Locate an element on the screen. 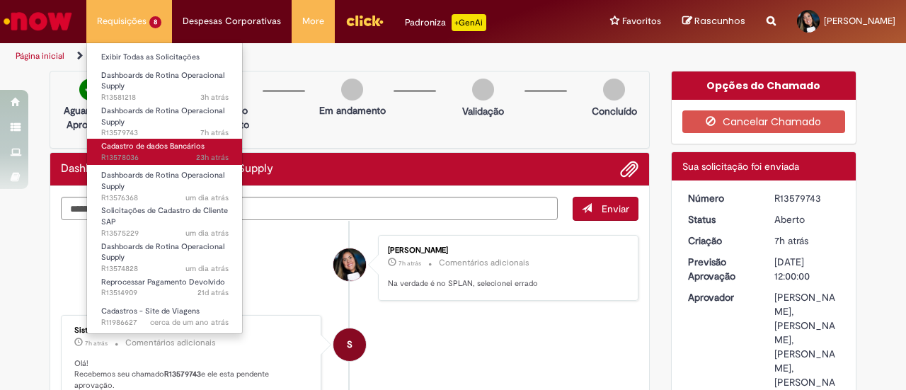 Image resolution: width=906 pixels, height=390 pixels. time: 10/09/2025 13:28:23 is located at coordinates (213, 292).